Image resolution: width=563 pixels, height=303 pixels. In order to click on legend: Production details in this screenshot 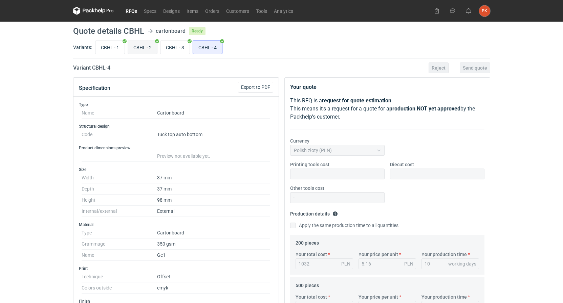, I will do `click(314, 213)`.